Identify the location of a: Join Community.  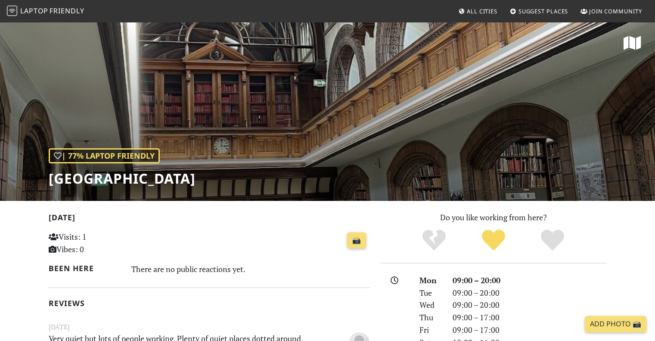
(611, 11).